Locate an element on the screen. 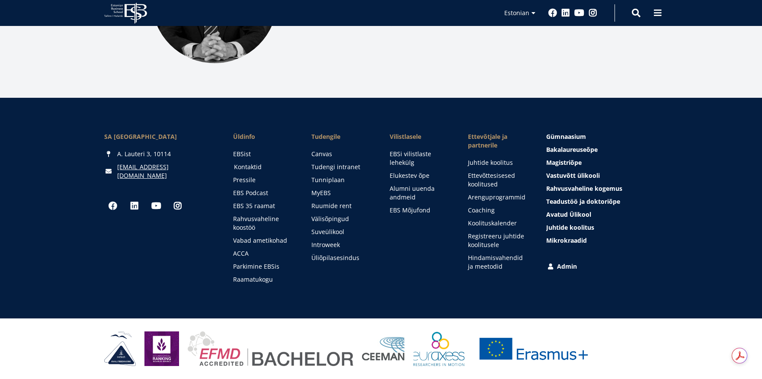 This screenshot has width=762, height=379. a: Arenguprogrammid is located at coordinates (499, 197).